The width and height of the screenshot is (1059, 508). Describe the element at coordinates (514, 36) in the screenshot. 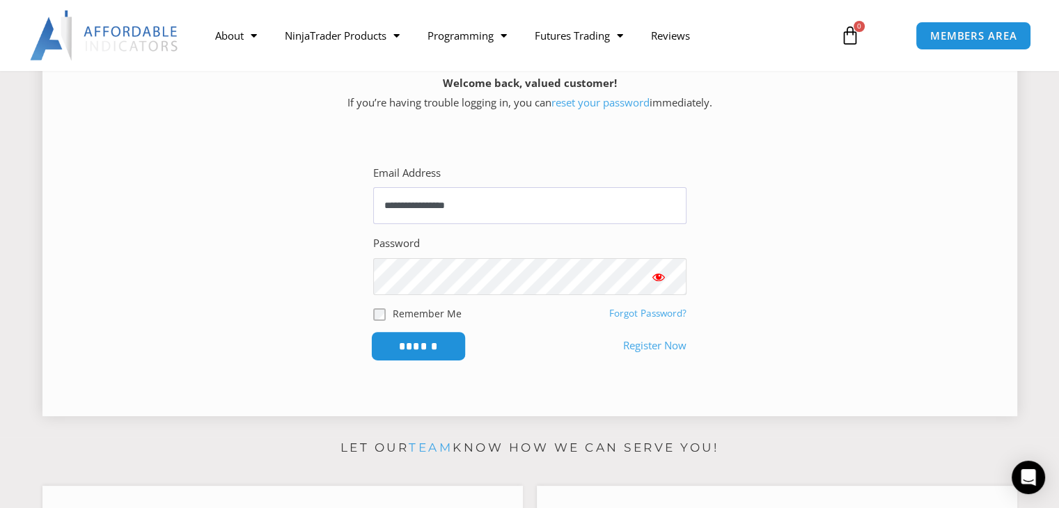

I see `nav: Menu` at that location.